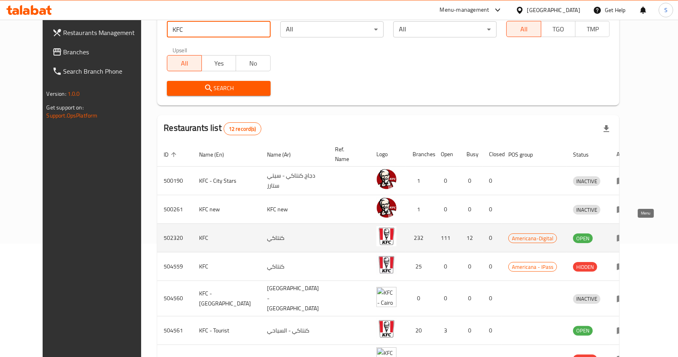  What do you see at coordinates (175, 181) in the screenshot?
I see `td: 500190` at bounding box center [175, 181].